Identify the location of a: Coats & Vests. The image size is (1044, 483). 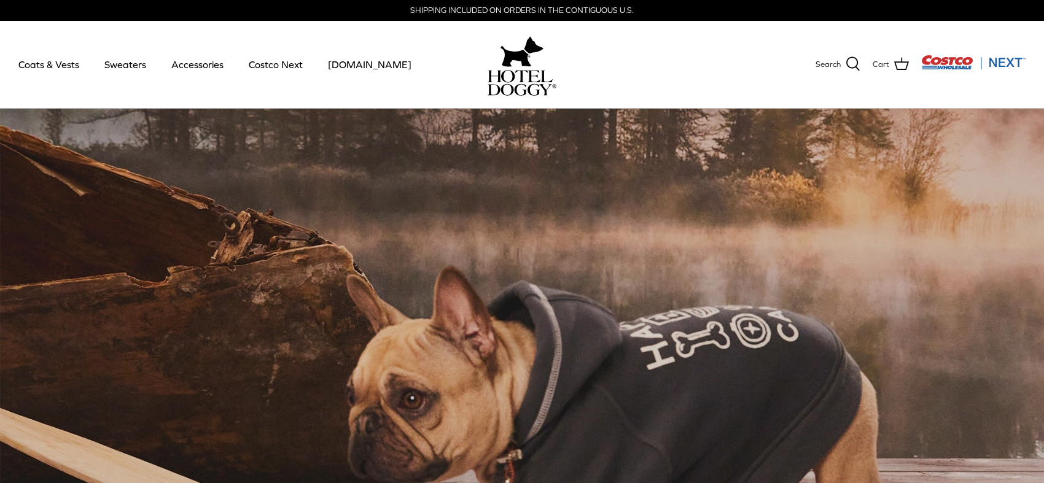
(49, 64).